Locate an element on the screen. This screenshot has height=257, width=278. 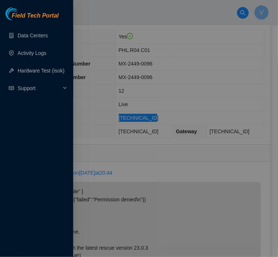
a: Hardware Test (isok) is located at coordinates (41, 71).